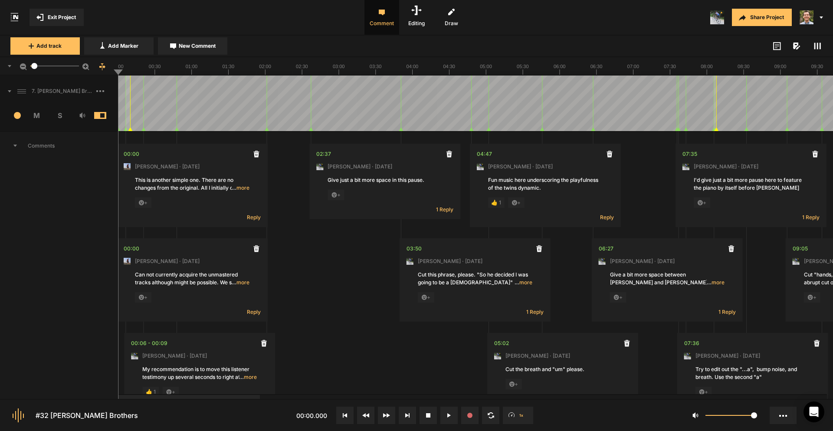  Describe the element at coordinates (486, 66) in the screenshot. I see `text: 05:00` at that location.